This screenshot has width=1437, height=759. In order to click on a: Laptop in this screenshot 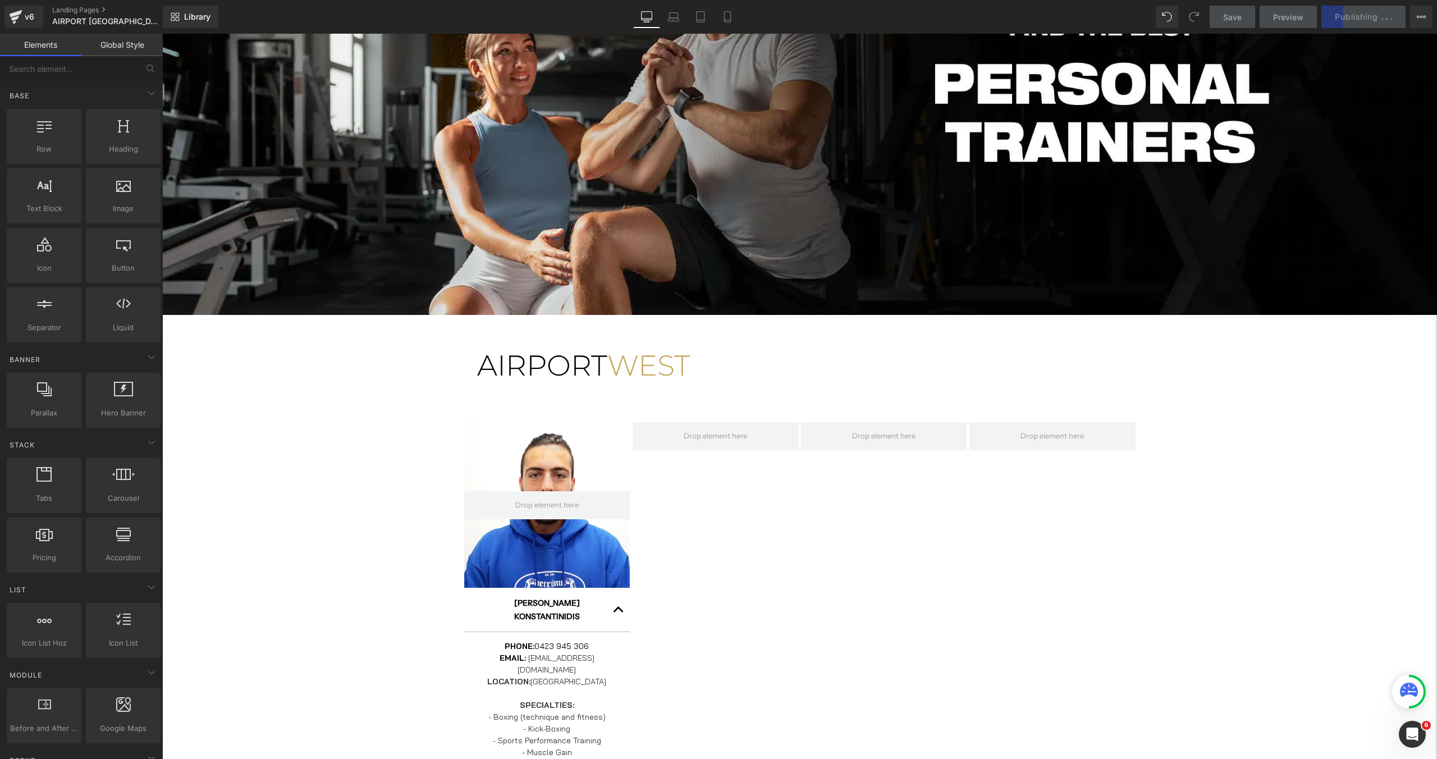, I will do `click(674, 17)`.